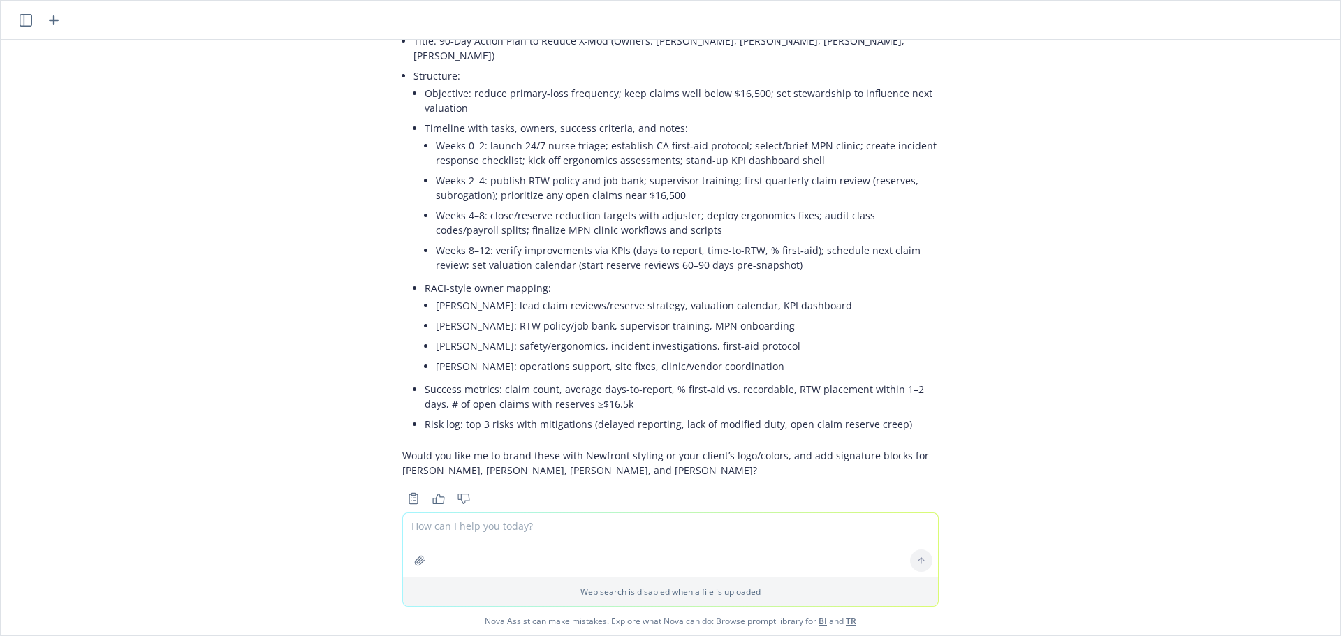 This screenshot has height=636, width=1341. What do you see at coordinates (687, 258) in the screenshot?
I see `li: Weeks 8–12: verify improvements via KPIs (days to report, time-to-RTW, % first‑aid); schedule nex...` at bounding box center [687, 258].